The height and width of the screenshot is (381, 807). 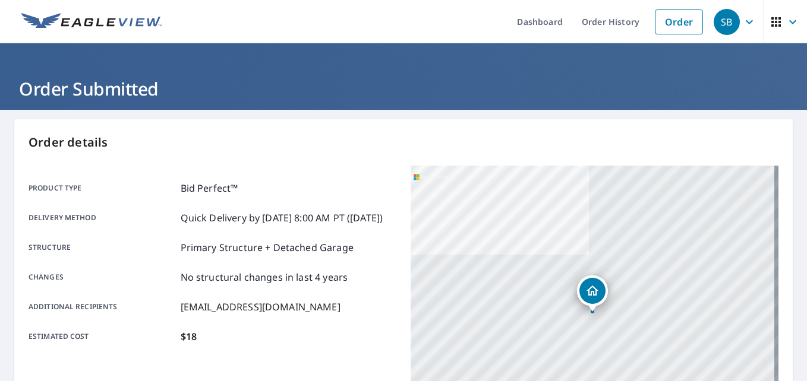 What do you see at coordinates (102, 307) in the screenshot?
I see `p: Additional recipients` at bounding box center [102, 307].